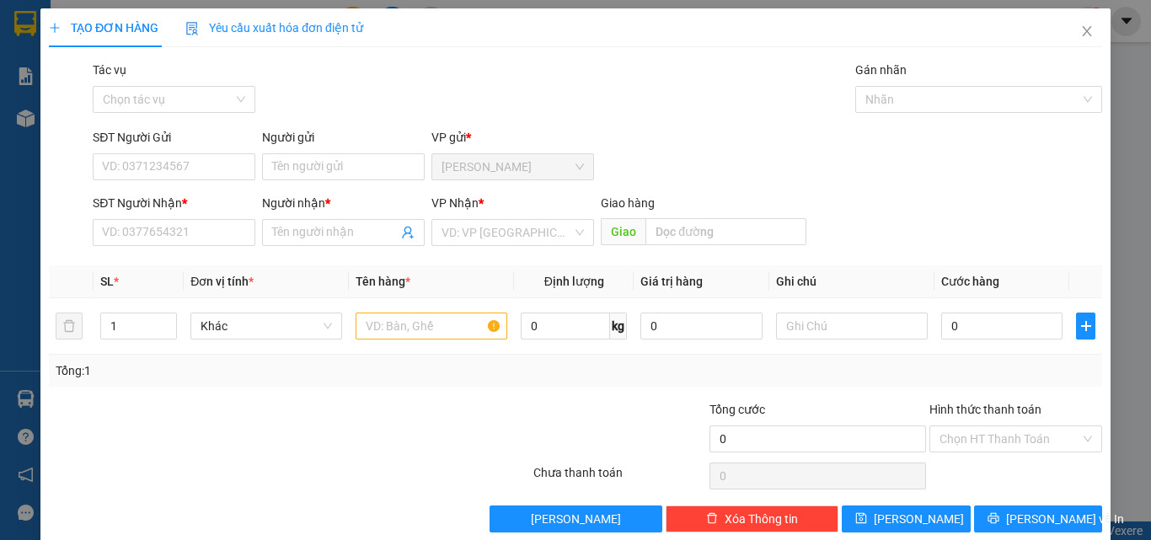  I want to click on label: Gán nhãn, so click(881, 70).